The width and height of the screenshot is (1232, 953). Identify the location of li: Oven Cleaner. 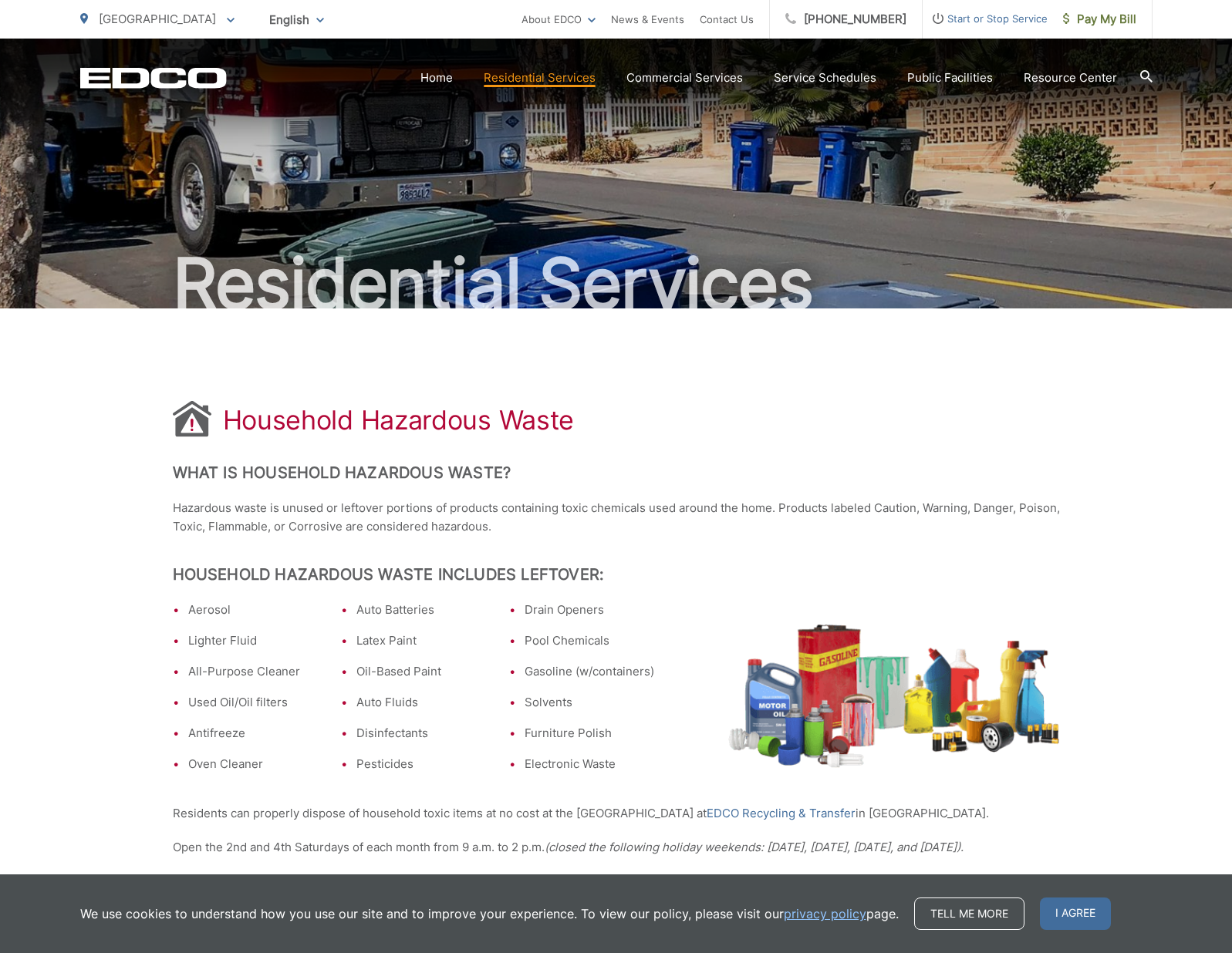
(253, 764).